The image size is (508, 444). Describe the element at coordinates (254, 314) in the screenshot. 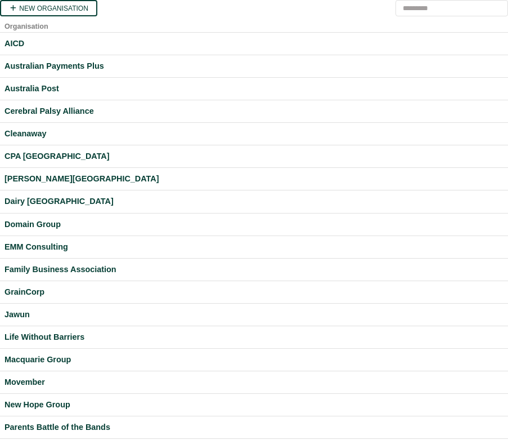

I see `div: Jawun` at that location.